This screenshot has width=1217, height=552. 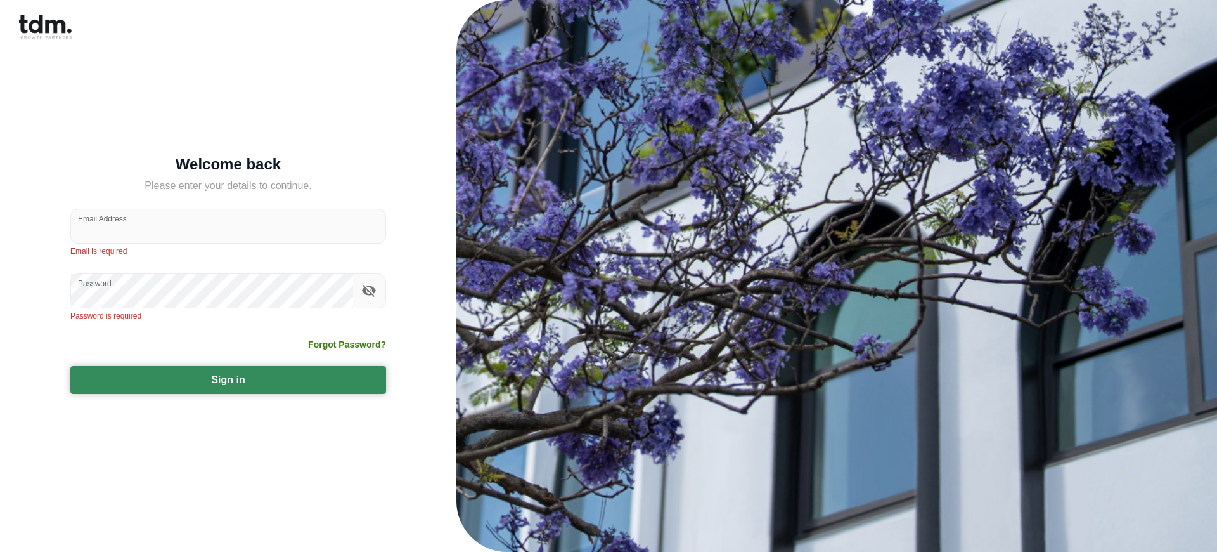 I want to click on h5: Welcome back, so click(x=228, y=164).